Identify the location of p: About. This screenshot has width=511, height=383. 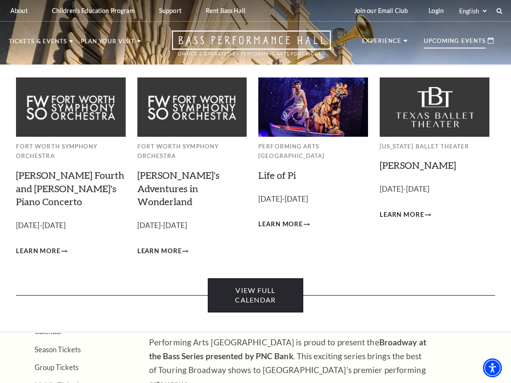
(19, 10).